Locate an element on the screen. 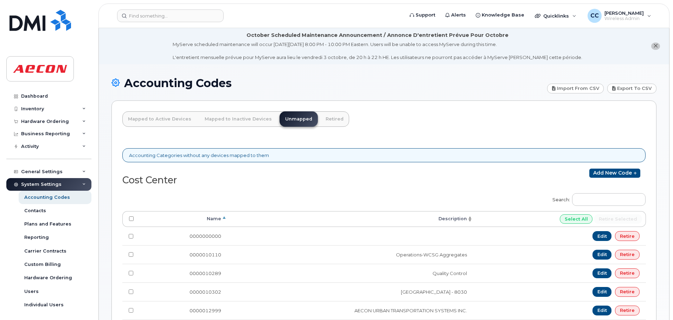 This screenshot has height=320, width=673. a: Import from CSV is located at coordinates (575, 89).